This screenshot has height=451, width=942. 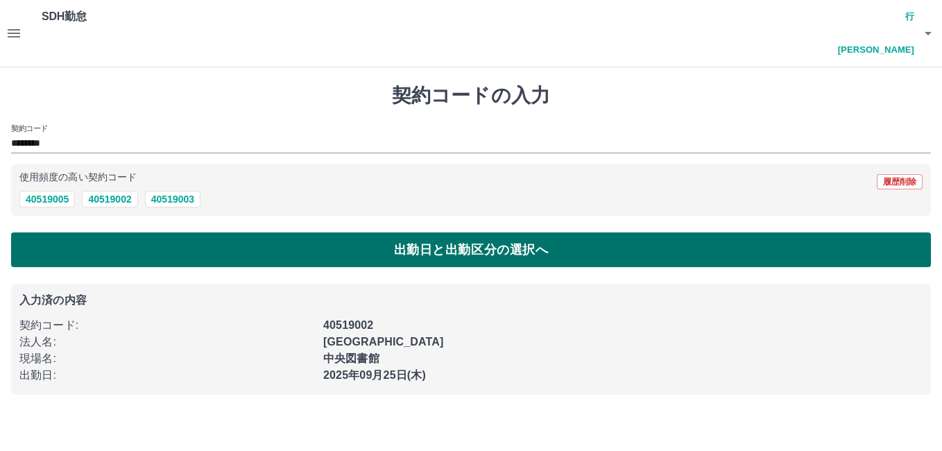 What do you see at coordinates (29, 128) in the screenshot?
I see `h2: 契約コード` at bounding box center [29, 128].